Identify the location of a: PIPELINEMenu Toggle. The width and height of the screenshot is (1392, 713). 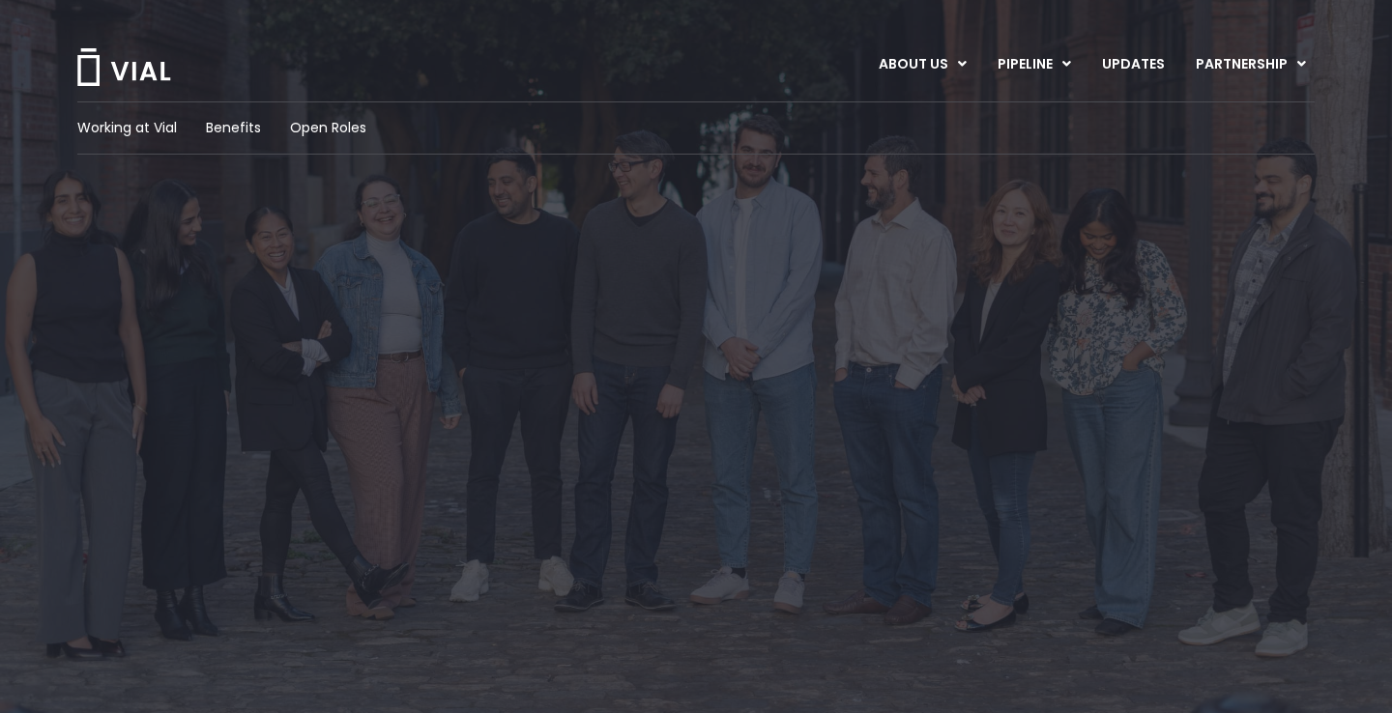
(1033, 65).